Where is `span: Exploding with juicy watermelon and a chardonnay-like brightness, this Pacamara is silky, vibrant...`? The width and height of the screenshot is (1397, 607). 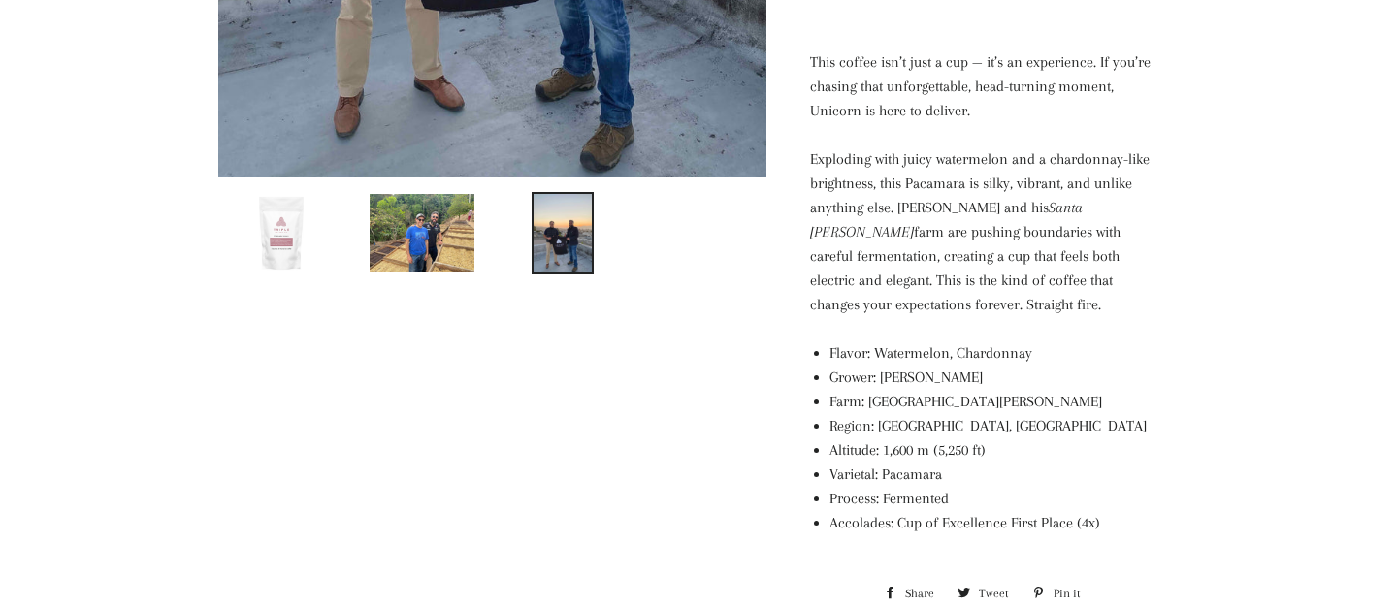
span: Exploding with juicy watermelon and a chardonnay-like brightness, this Pacamara is silky, vibrant... is located at coordinates (980, 232).